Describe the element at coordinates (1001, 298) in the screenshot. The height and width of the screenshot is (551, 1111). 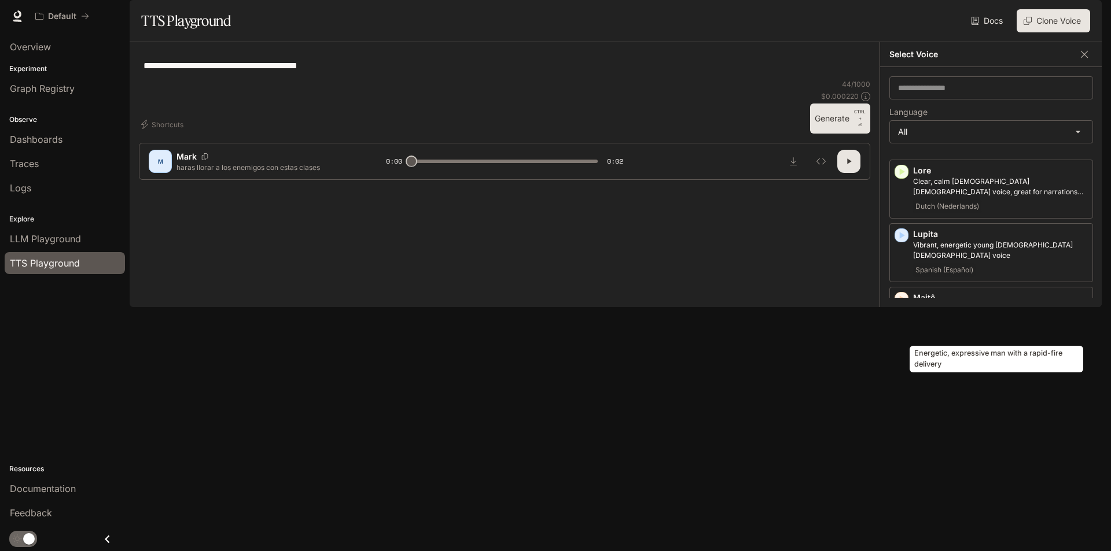
I see `p: Maitê` at that location.